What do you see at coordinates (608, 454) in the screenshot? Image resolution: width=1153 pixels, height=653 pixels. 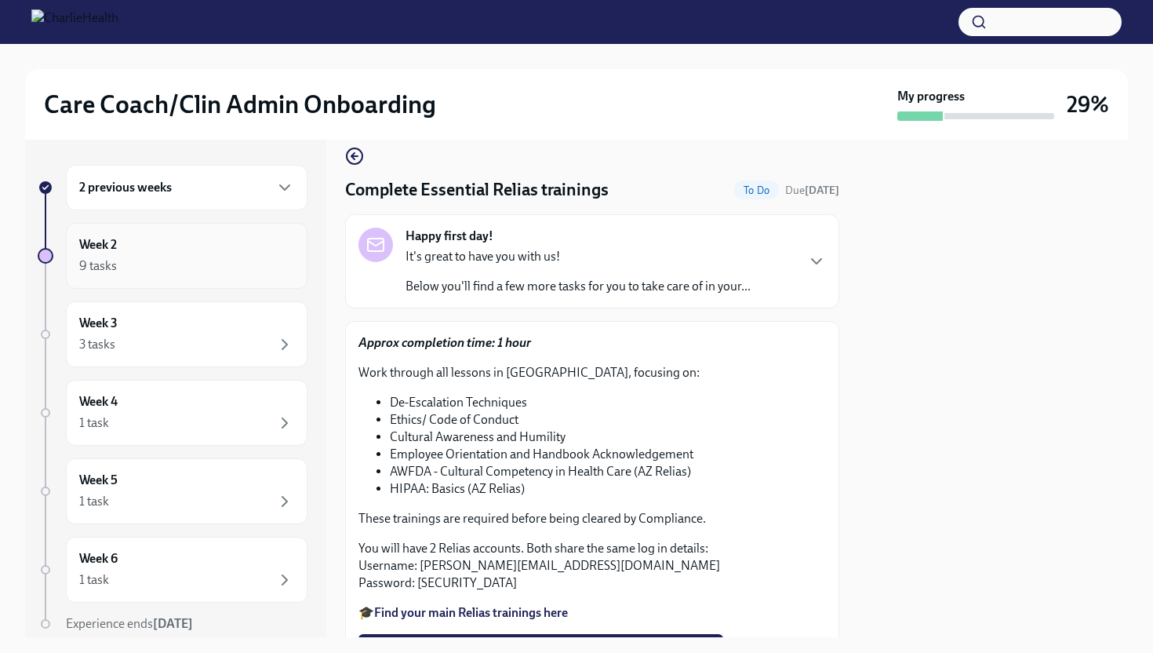 I see `li: Employee Orientation and Handbook Acknowledgement` at bounding box center [608, 454].